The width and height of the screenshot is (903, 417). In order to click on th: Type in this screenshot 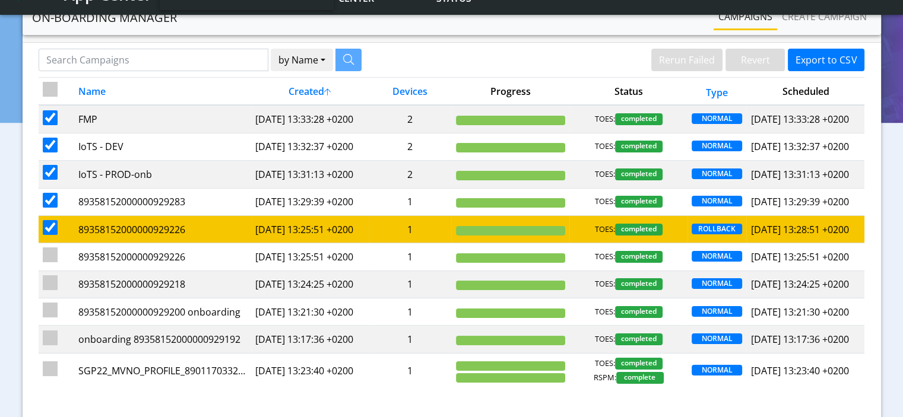, I will do `click(717, 91)`.